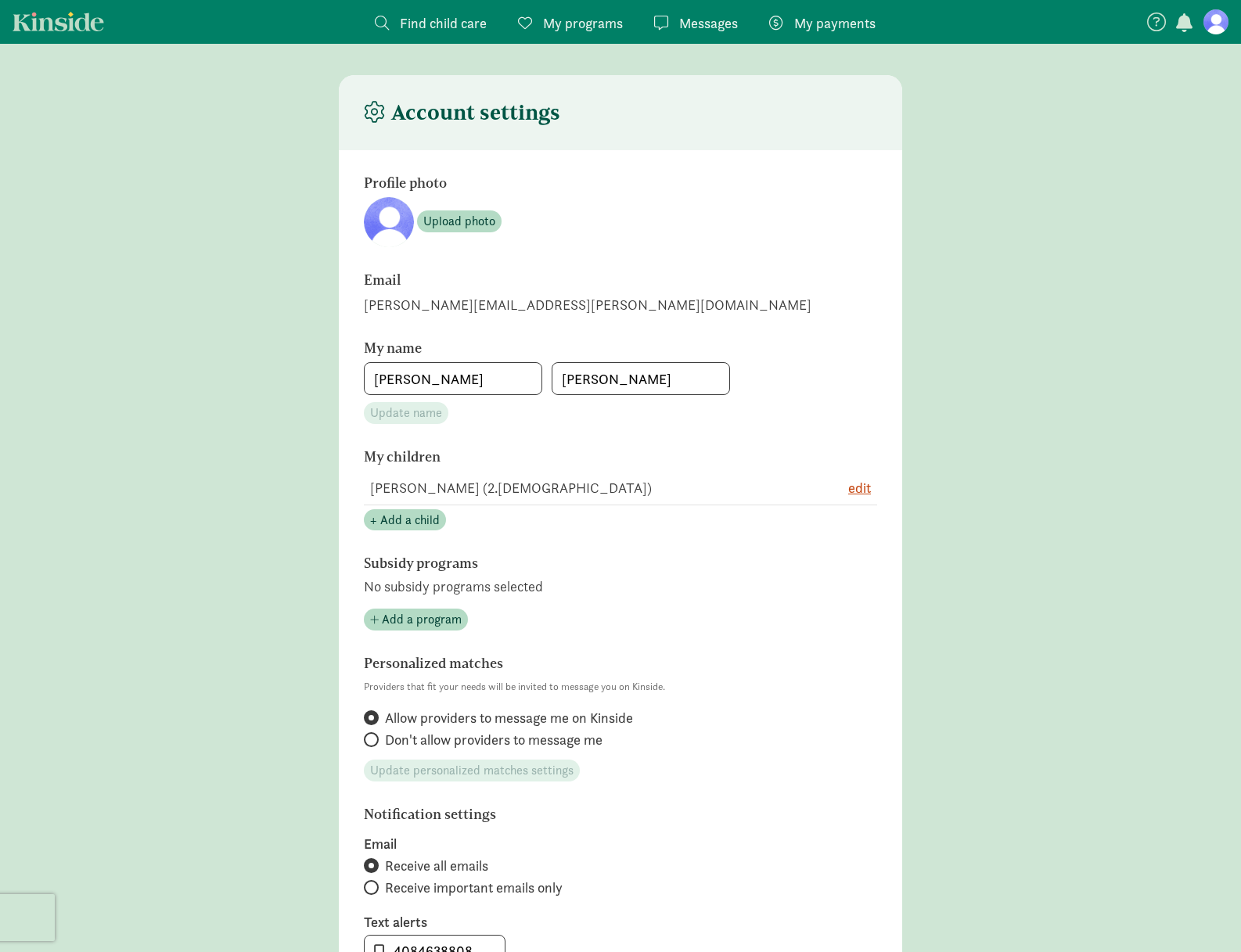 This screenshot has width=1241, height=952. Describe the element at coordinates (641, 379) in the screenshot. I see `input: Last name` at that location.